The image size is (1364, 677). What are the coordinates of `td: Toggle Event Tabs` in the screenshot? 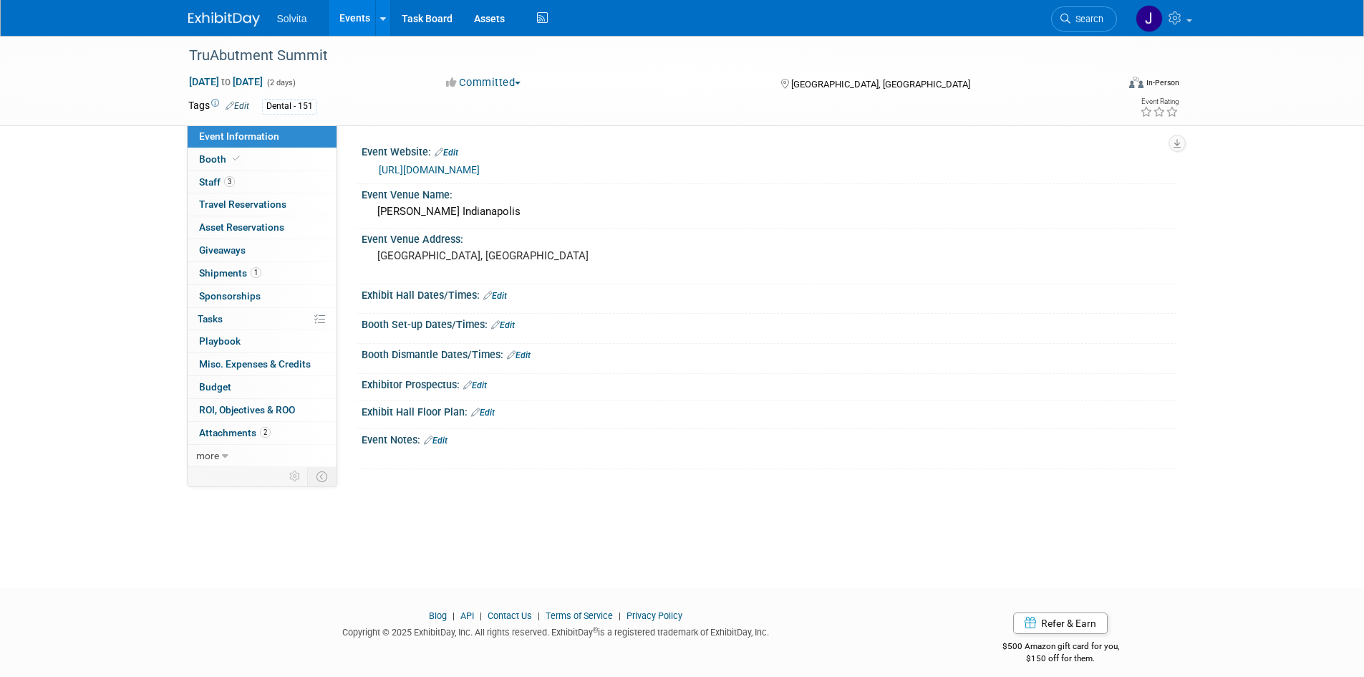 It's located at (322, 476).